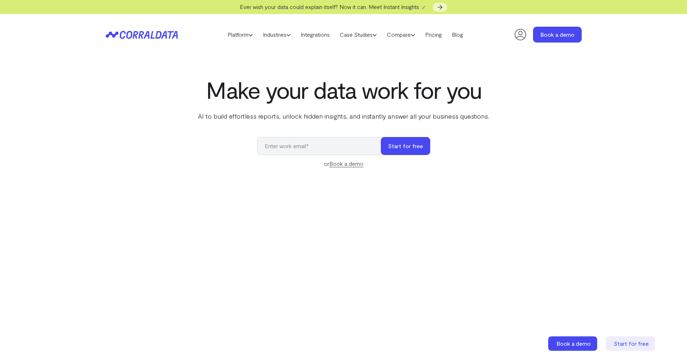 The image size is (687, 358). I want to click on a: Case Studies, so click(358, 35).